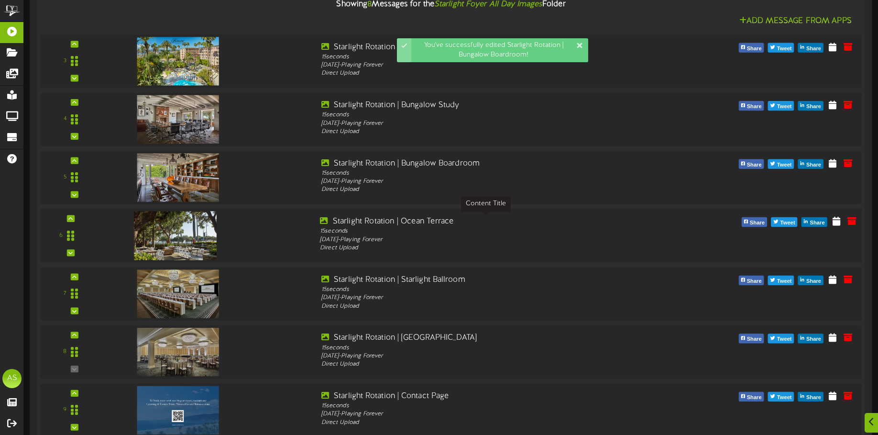 The width and height of the screenshot is (878, 435). What do you see at coordinates (178, 61) in the screenshot?
I see `img: 47bd5862-1e01-4c84-b42b-535e681f6bccstarlight-coverpage.jpg` at bounding box center [178, 61].